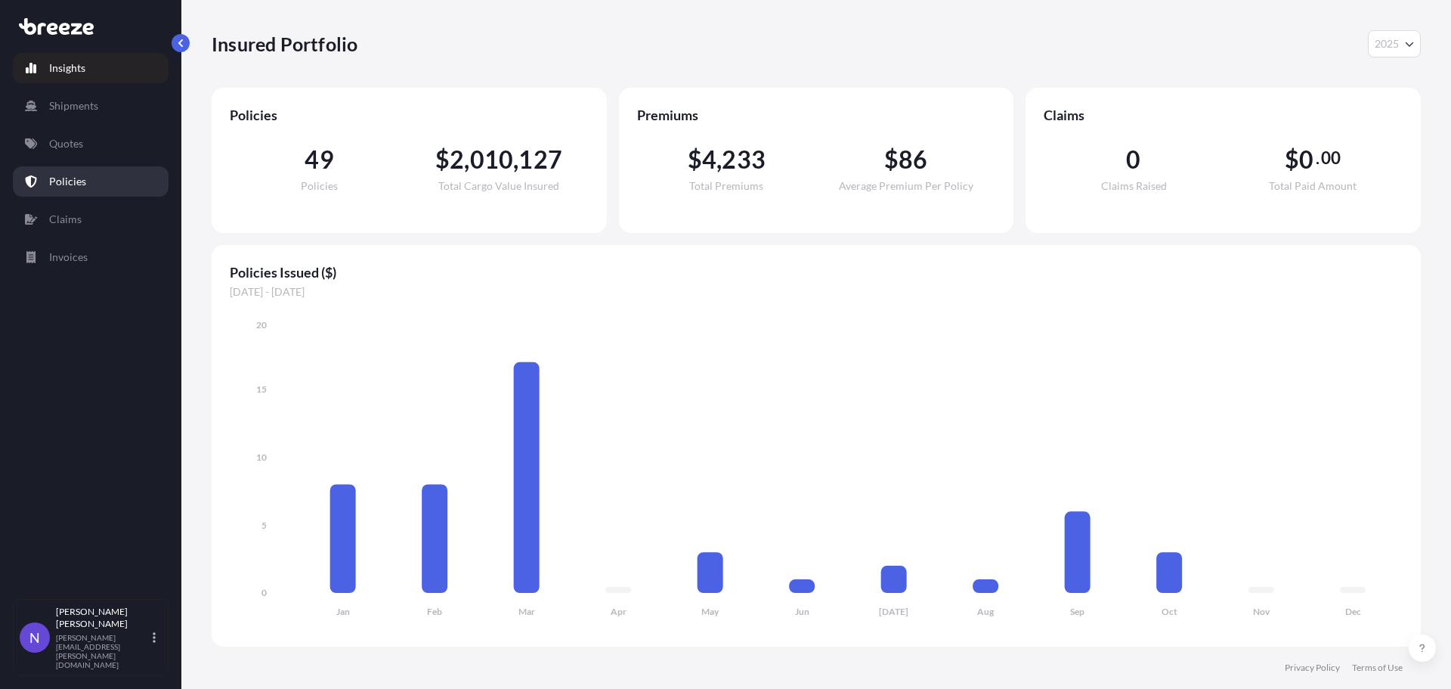  Describe the element at coordinates (816, 272) in the screenshot. I see `span: Policies Issued ($)` at that location.